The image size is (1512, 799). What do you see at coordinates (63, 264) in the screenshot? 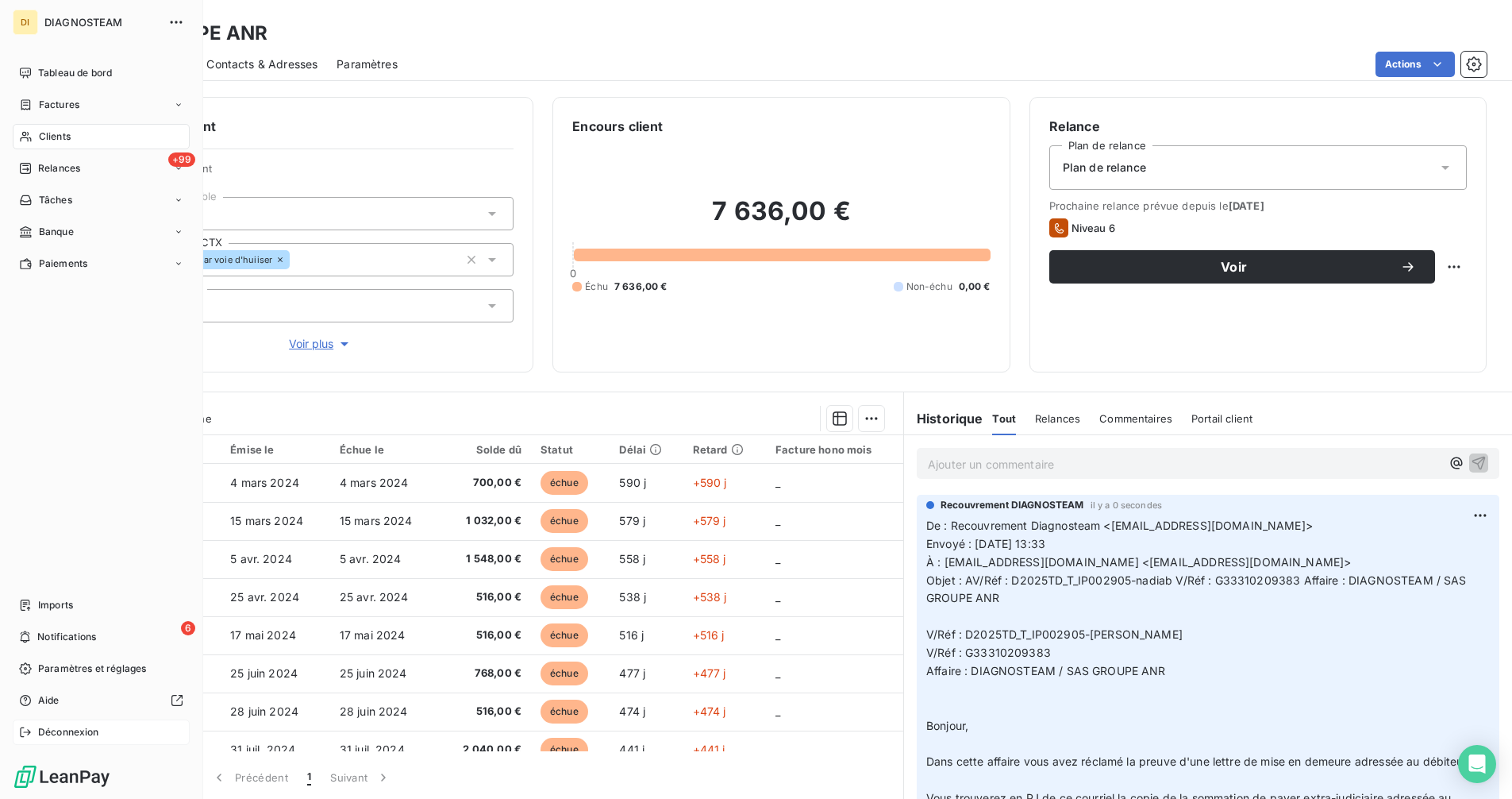
I see `span: Paiements` at bounding box center [63, 264].